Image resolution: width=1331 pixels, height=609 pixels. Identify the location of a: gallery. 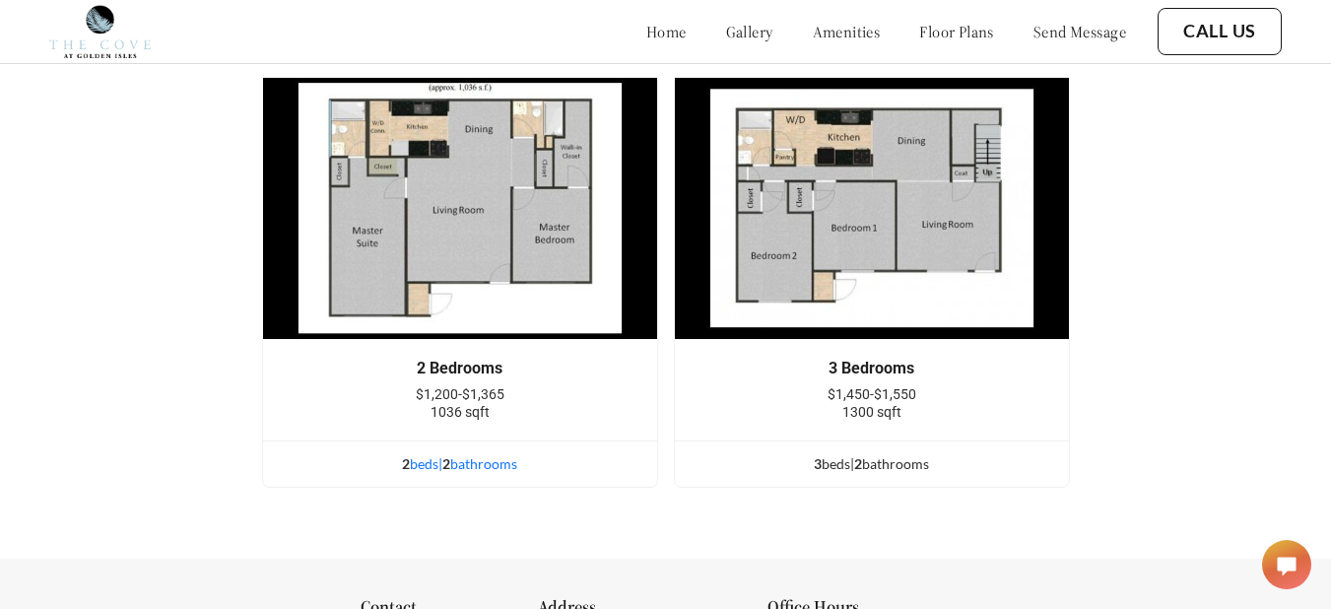
(750, 32).